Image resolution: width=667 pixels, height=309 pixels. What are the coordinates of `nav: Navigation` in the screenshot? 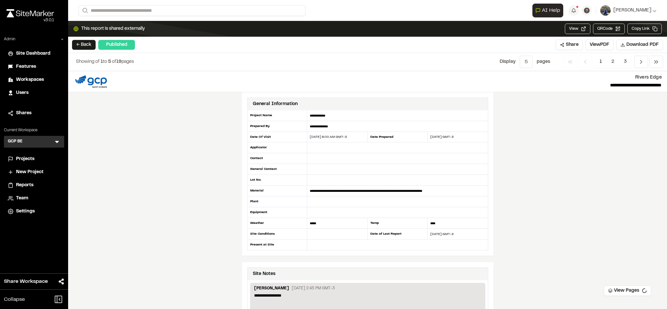 It's located at (613, 62).